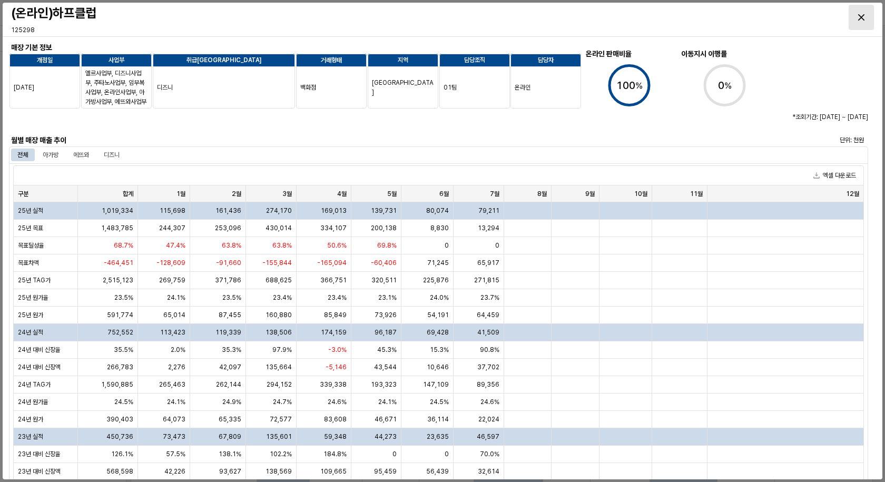  What do you see at coordinates (279, 437) in the screenshot?
I see `span: 135,601` at bounding box center [279, 437].